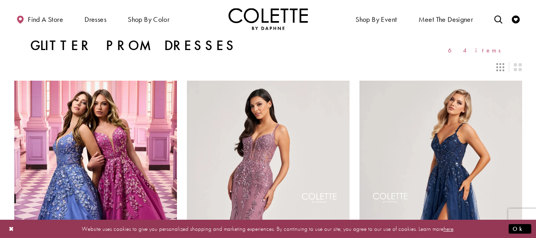  Describe the element at coordinates (446, 19) in the screenshot. I see `span: Meet the designer` at that location.